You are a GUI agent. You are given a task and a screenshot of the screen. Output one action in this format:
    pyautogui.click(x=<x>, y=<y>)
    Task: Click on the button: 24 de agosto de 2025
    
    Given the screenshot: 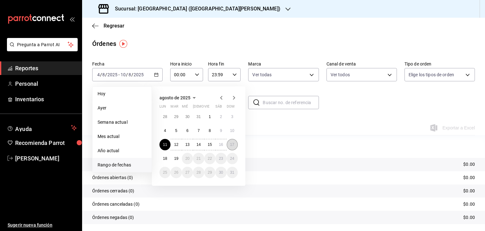 What is the action you would take?
    pyautogui.click(x=232, y=158)
    